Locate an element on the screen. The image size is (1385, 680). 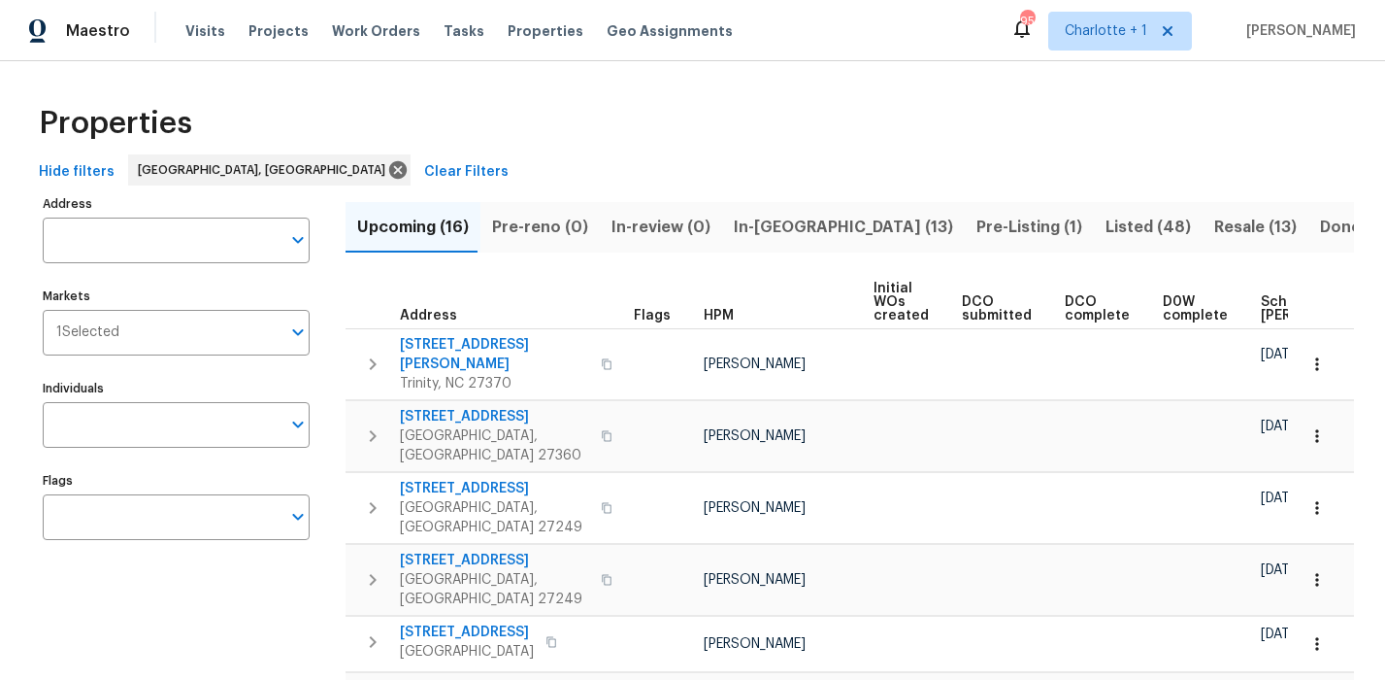
span: Projects is located at coordinates (279, 31).